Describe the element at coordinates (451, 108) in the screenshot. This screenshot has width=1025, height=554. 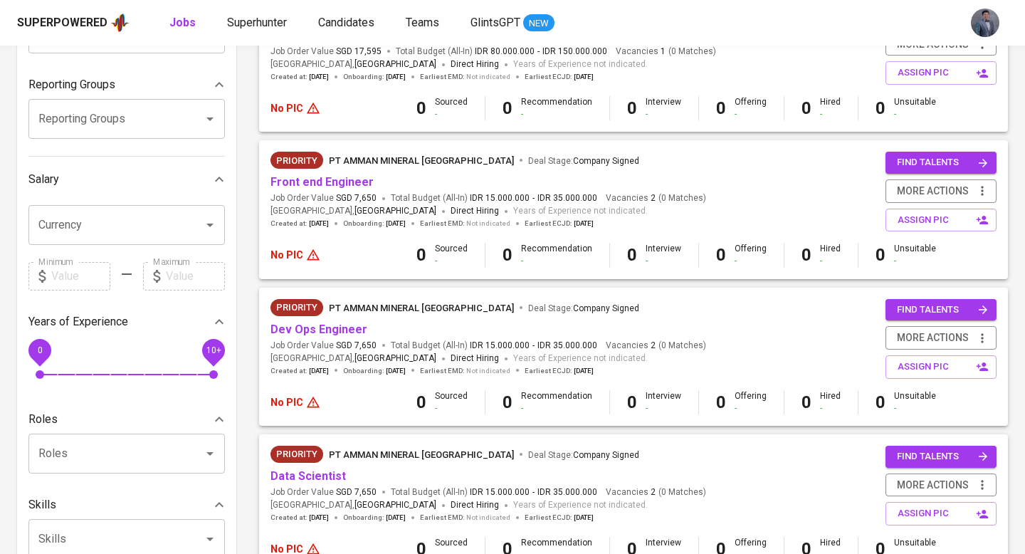
I see `div: Sourced` at that location.